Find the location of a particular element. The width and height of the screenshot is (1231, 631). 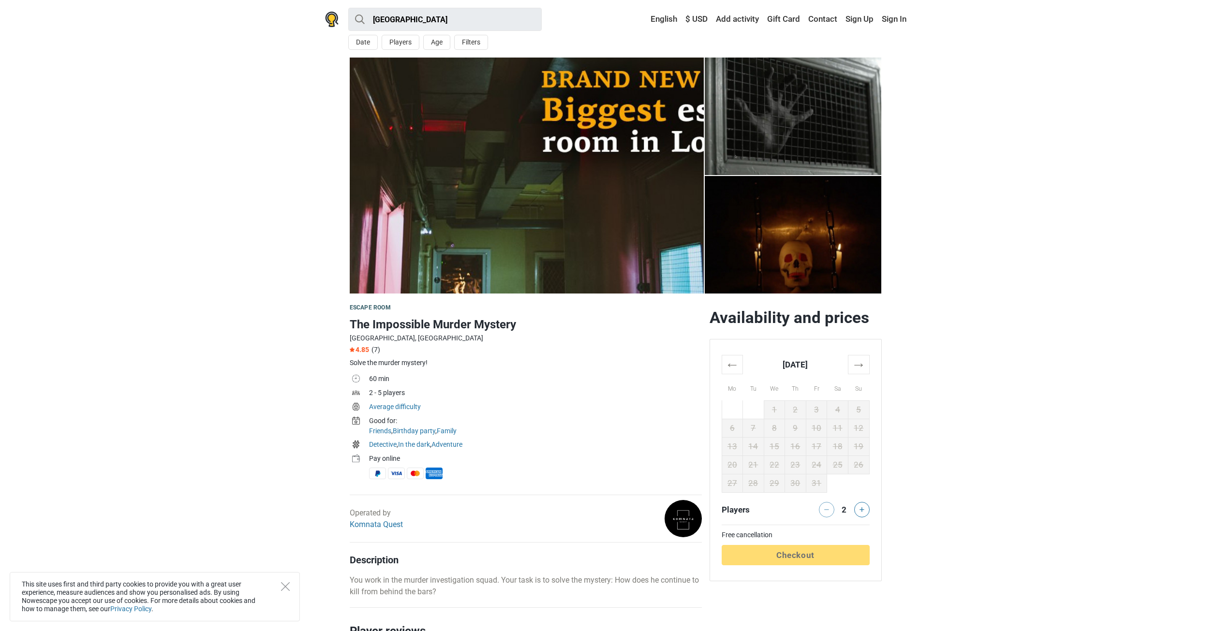

a: Komnata Quest is located at coordinates (376, 524).